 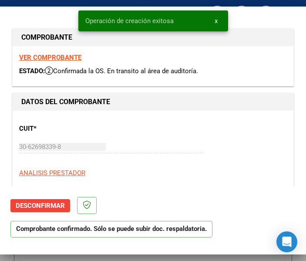 I want to click on p: CUIT, so click(x=59, y=128).